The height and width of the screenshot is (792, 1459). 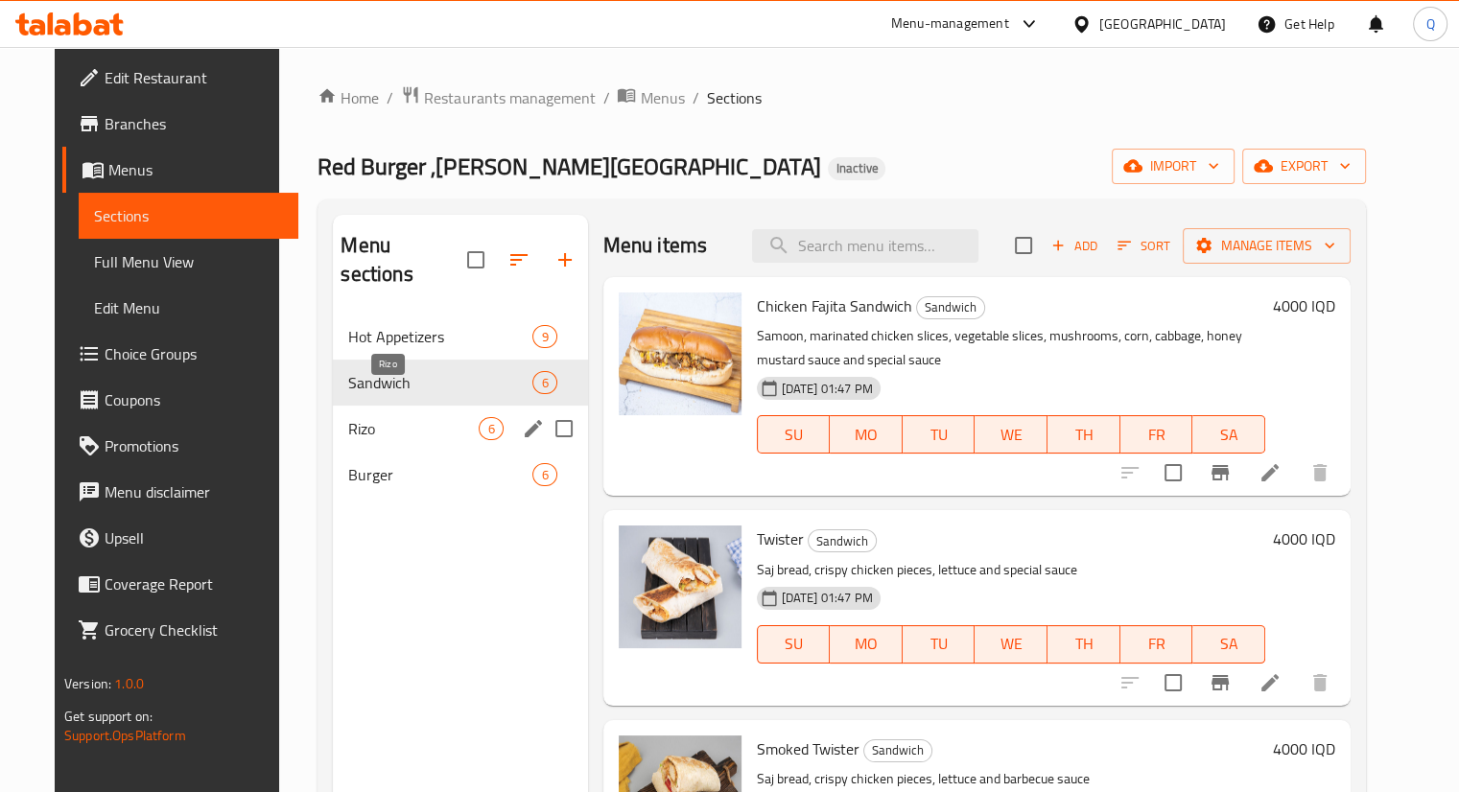 I want to click on input: search, so click(x=865, y=246).